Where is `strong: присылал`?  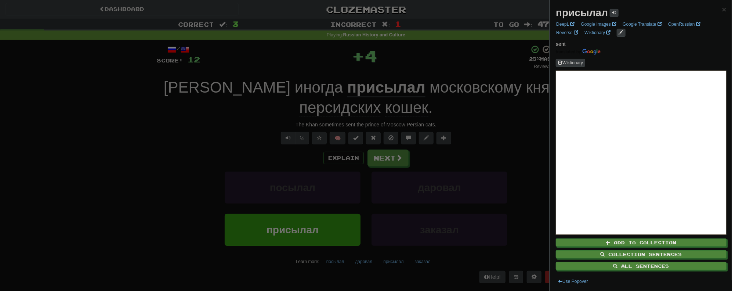 strong: присылал is located at coordinates (582, 12).